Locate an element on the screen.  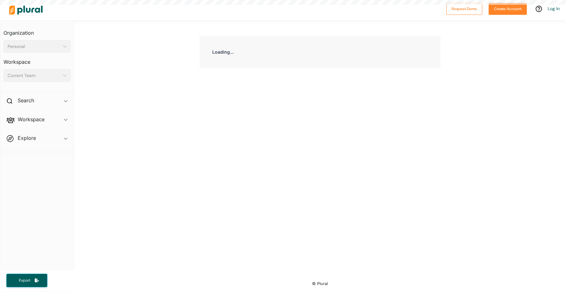
a: Log In is located at coordinates (554, 9).